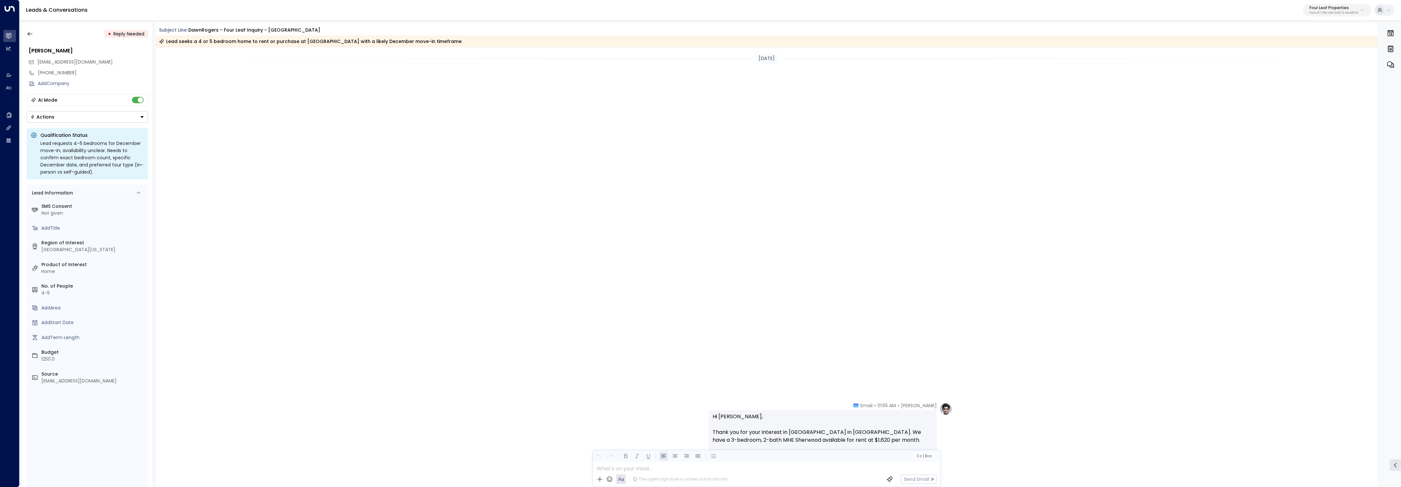 Image resolution: width=1401 pixels, height=487 pixels. I want to click on div: Actions, so click(42, 117).